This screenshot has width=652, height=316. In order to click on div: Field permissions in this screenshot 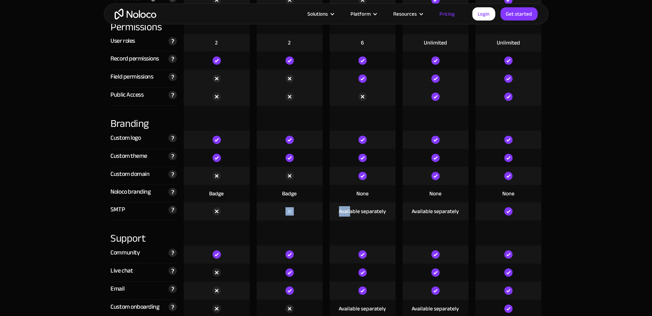, I will do `click(132, 77)`.